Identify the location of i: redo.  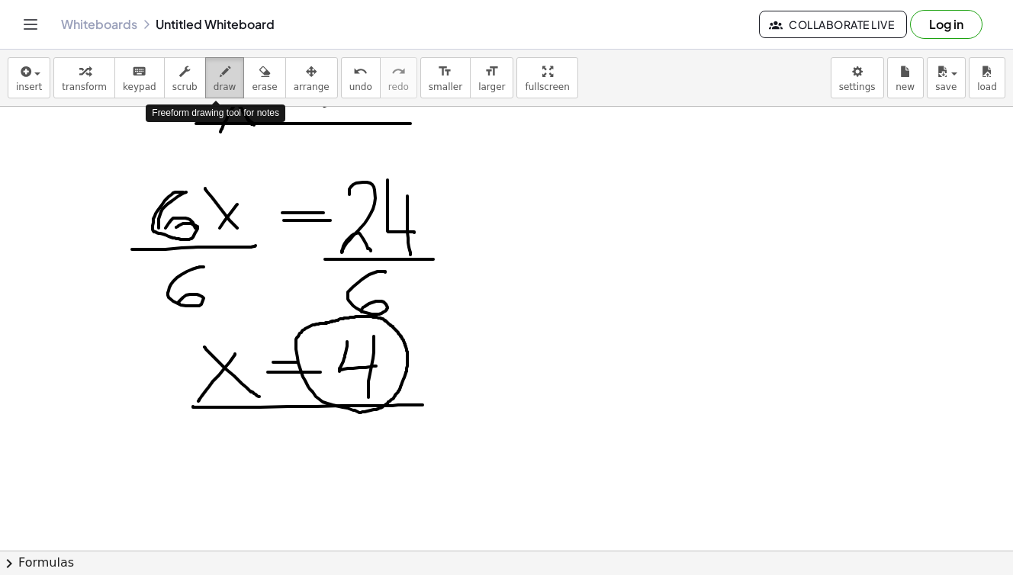
(398, 72).